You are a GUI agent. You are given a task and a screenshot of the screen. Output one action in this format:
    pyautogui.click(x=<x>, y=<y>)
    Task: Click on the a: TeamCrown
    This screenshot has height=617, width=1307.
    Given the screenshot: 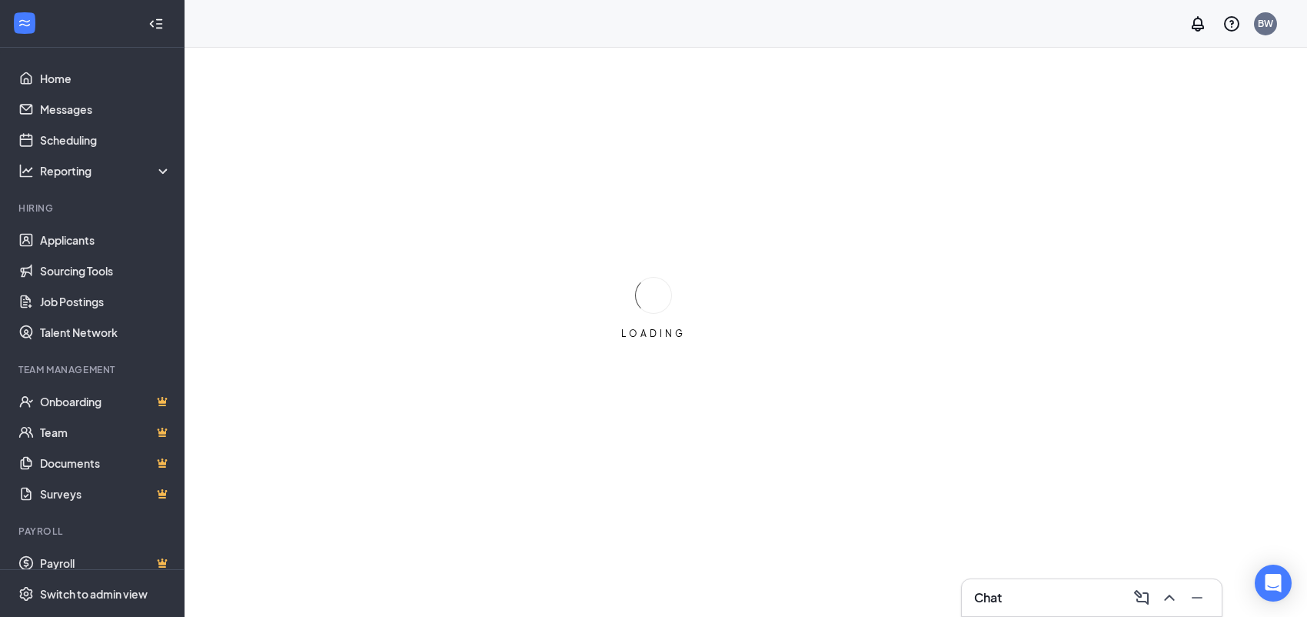 What is the action you would take?
    pyautogui.click(x=105, y=432)
    